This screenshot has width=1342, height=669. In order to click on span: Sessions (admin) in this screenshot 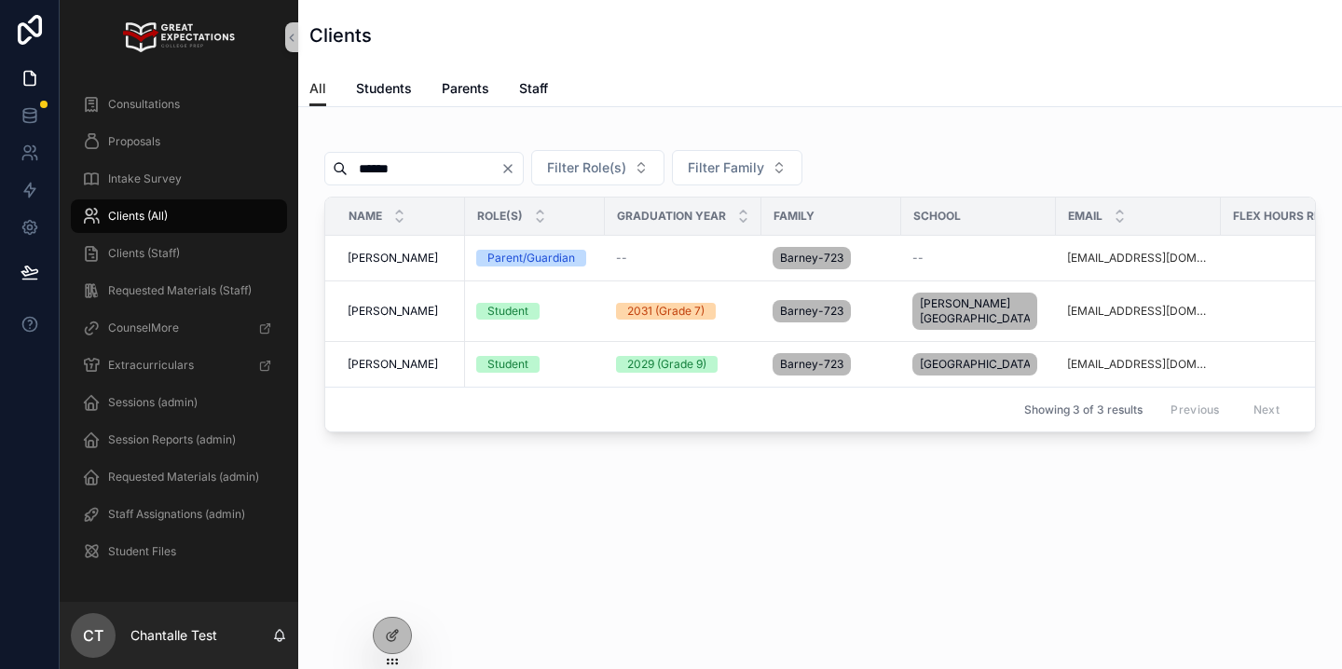, I will do `click(153, 403)`.